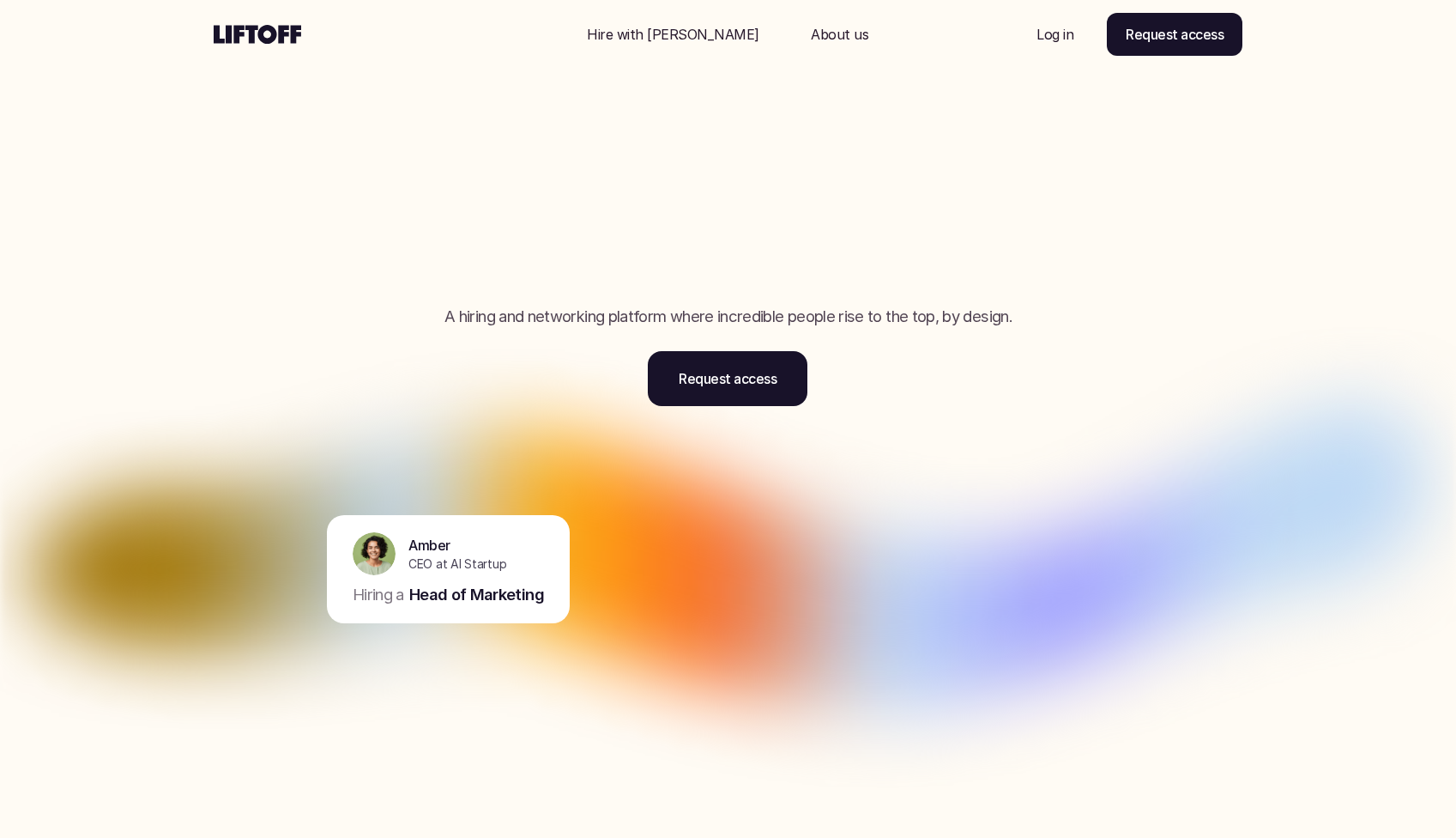  I want to click on span: g, so click(575, 272).